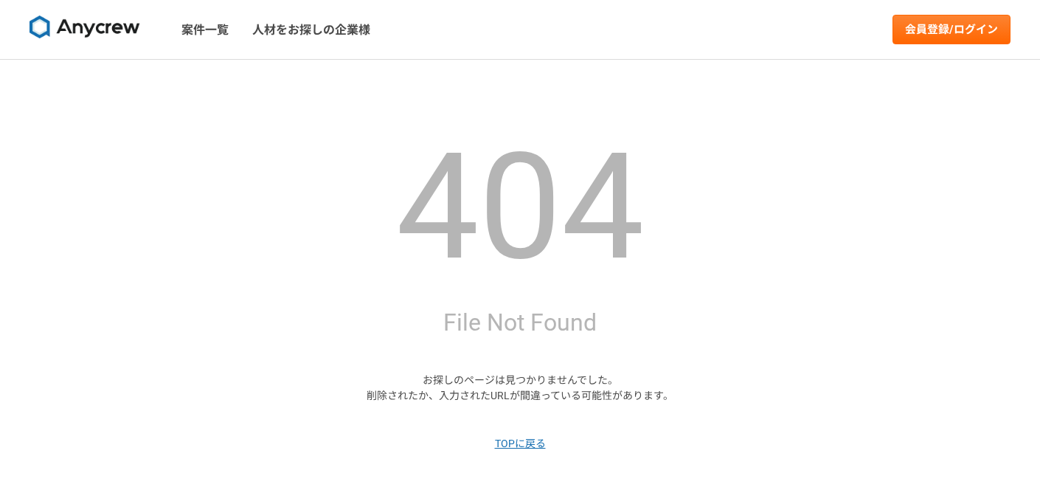  Describe the element at coordinates (951, 29) in the screenshot. I see `a: 会員登録/ログイン` at that location.